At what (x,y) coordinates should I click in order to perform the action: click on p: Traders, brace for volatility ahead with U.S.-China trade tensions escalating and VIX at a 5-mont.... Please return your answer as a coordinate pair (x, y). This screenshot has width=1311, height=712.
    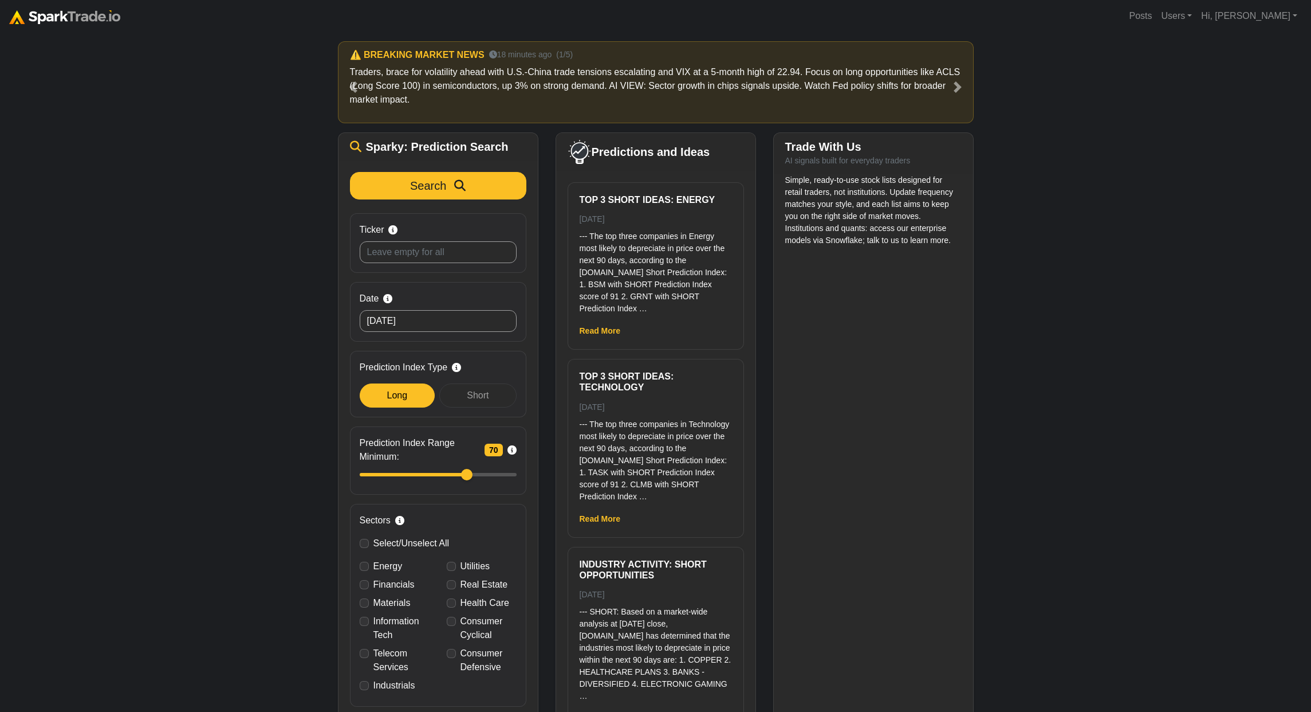
    Looking at the image, I should click on (656, 86).